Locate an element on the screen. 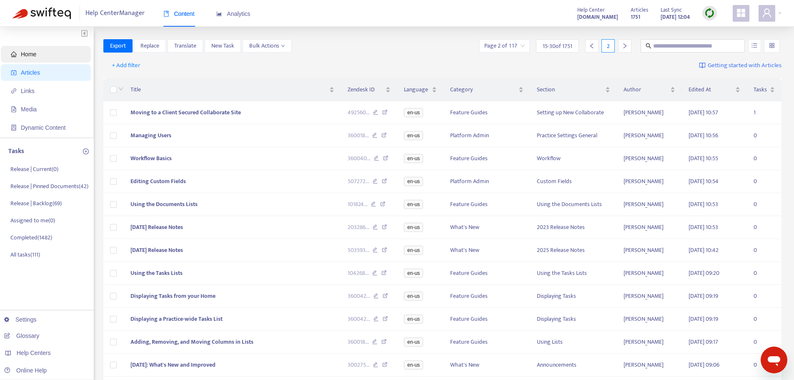 The height and width of the screenshot is (380, 794). span: plus-circle is located at coordinates (86, 151).